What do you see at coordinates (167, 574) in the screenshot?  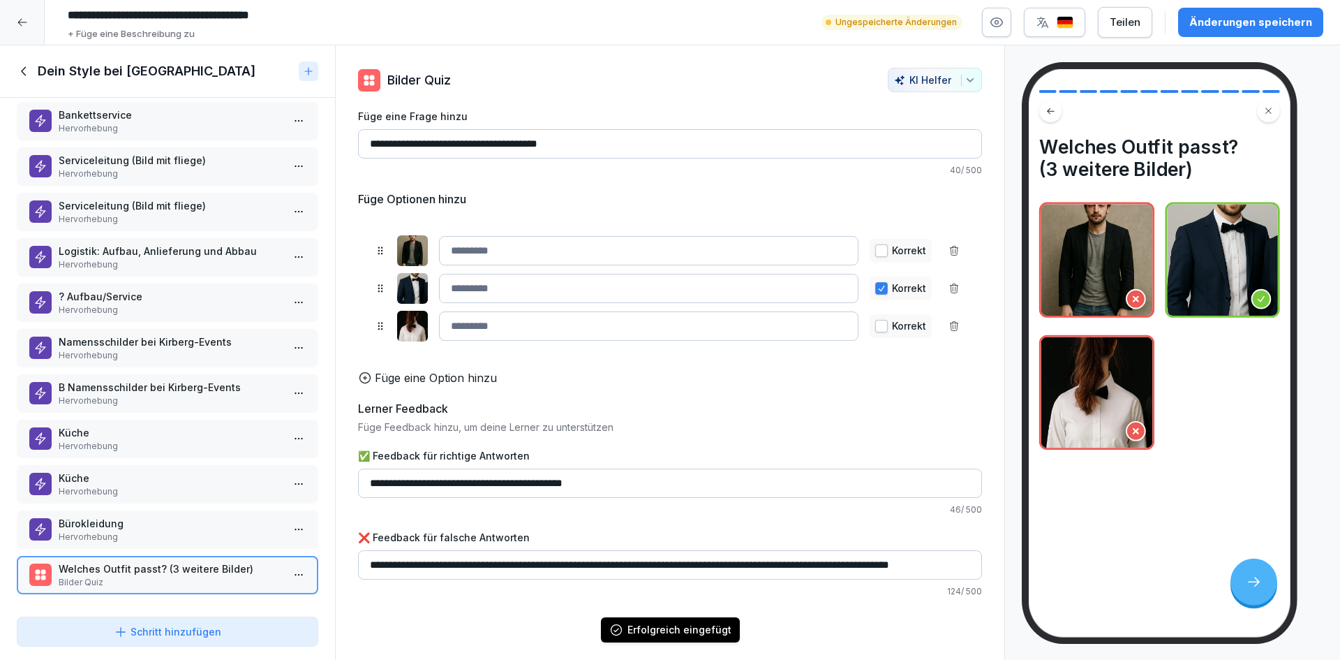 I see `div: Welches Outfit passt? (3 weitere Bilder)Bilder Quiz` at bounding box center [167, 574].